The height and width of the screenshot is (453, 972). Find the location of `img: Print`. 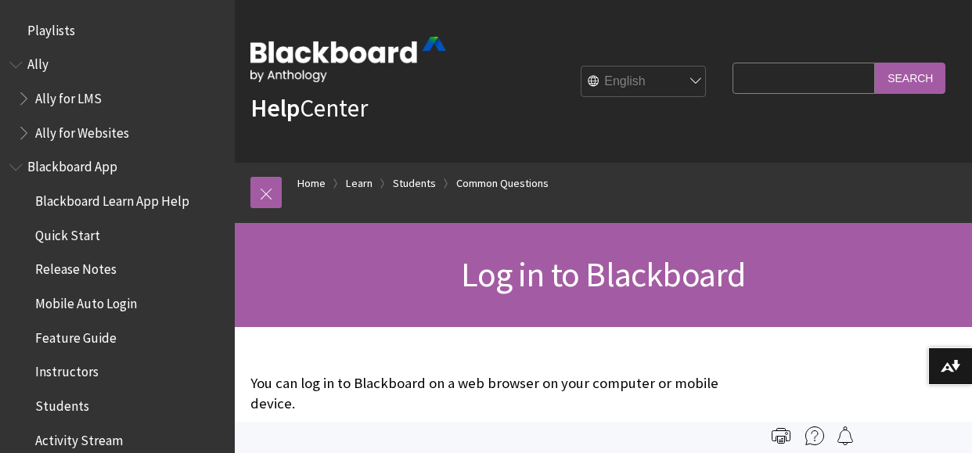

img: Print is located at coordinates (781, 436).